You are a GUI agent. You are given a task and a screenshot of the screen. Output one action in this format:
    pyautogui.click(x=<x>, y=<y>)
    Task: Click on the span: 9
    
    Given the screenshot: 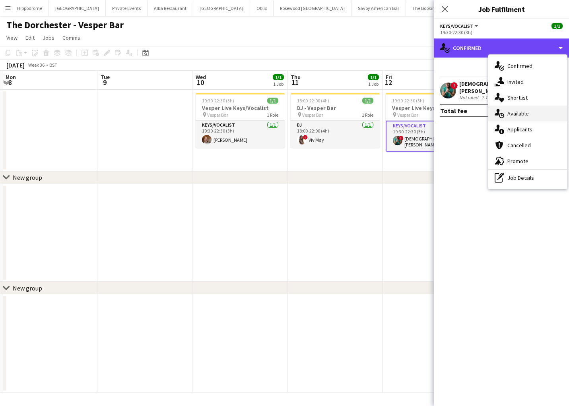 What is the action you would take?
    pyautogui.click(x=104, y=82)
    